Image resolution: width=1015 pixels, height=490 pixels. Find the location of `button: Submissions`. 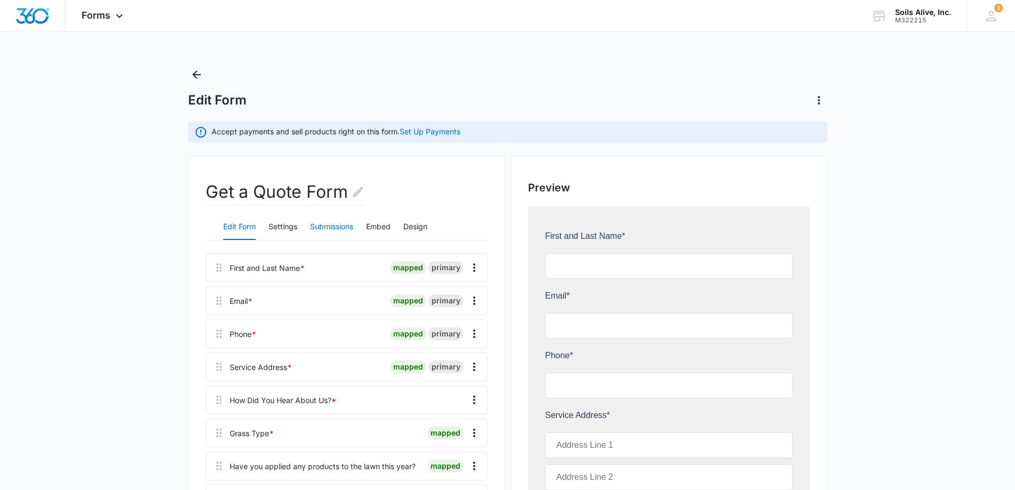

button: Submissions is located at coordinates (331, 227).